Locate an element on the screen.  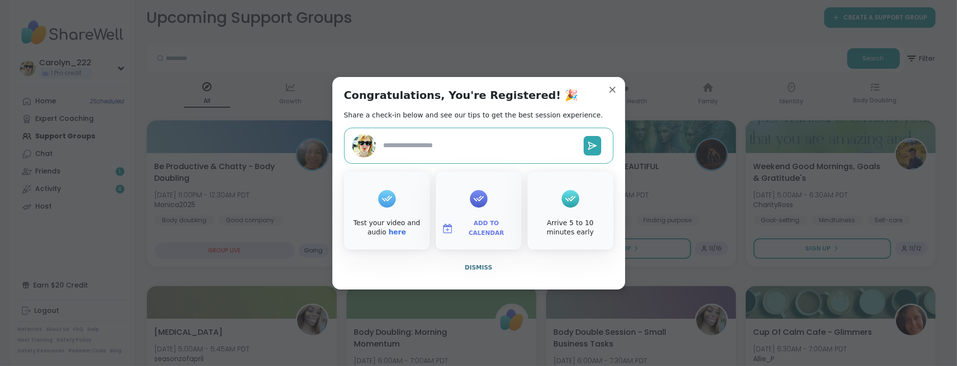
button: Add to Calendar is located at coordinates (479, 229).